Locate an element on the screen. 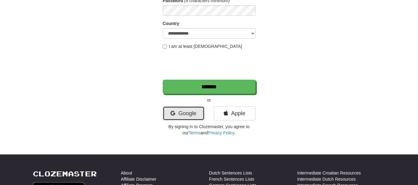 This screenshot has height=185, width=418. a: Clozemaster is located at coordinates (65, 174).